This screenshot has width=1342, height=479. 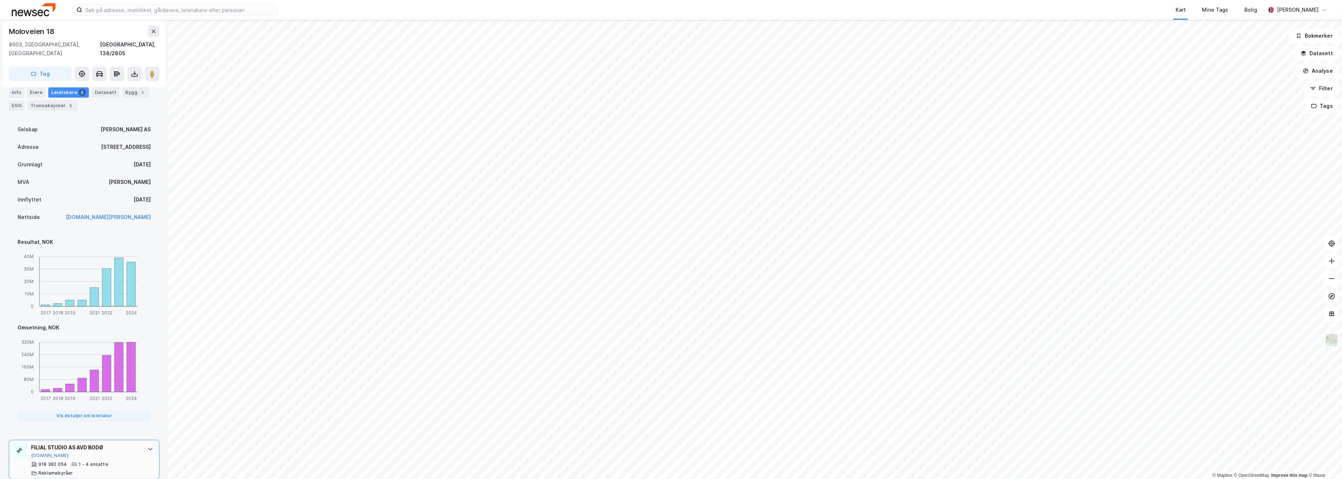 I want to click on button: Tag, so click(x=40, y=74).